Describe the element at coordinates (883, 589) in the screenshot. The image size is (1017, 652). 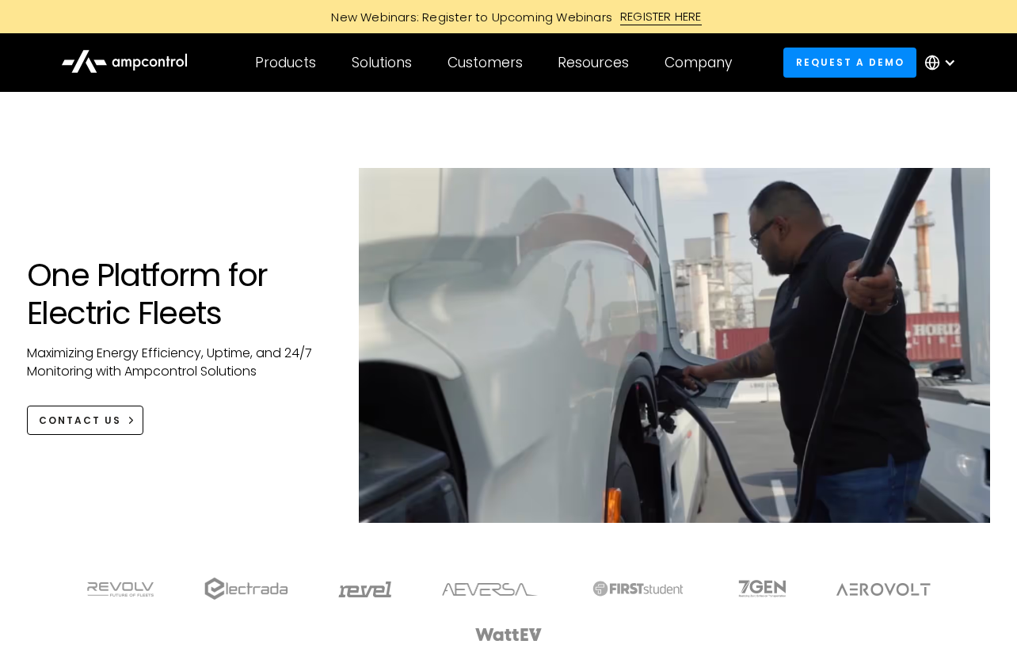
I see `img: Aerovolt Logo` at that location.